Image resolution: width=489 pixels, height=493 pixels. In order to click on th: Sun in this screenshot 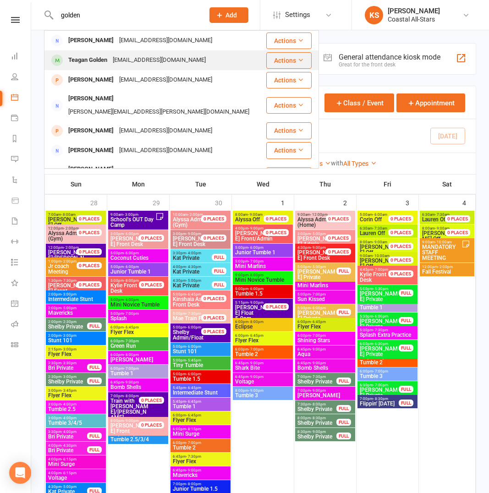, I will do `click(76, 184)`.